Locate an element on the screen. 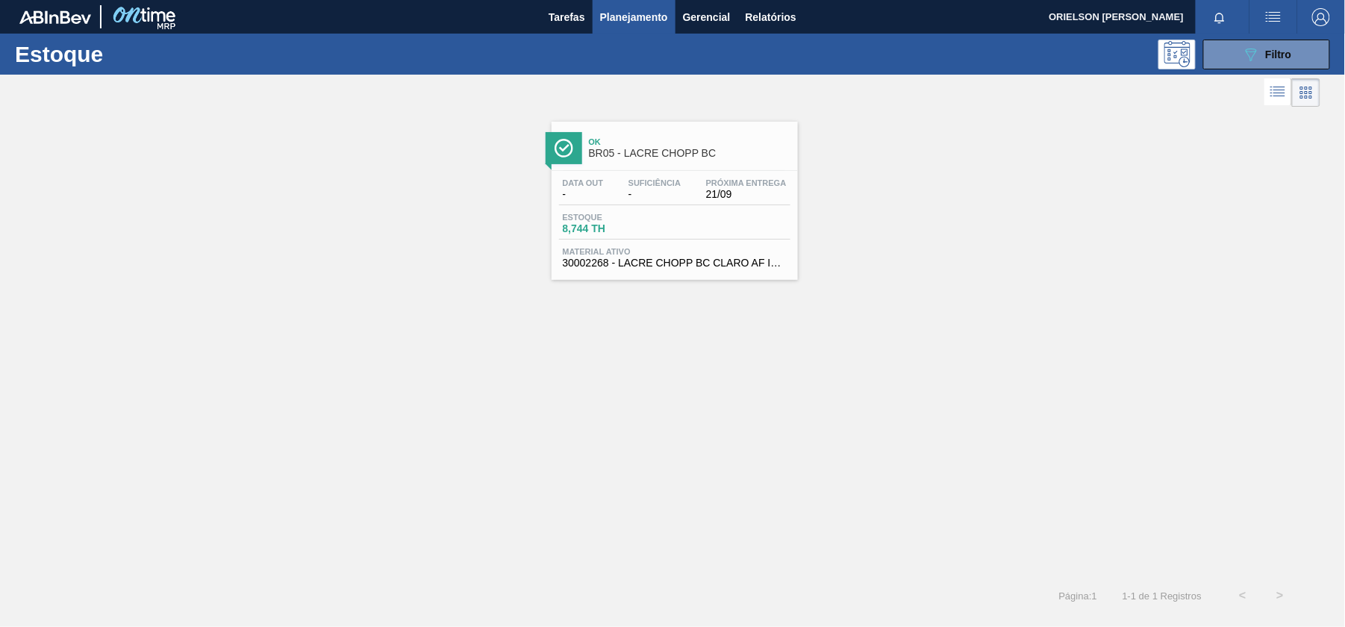 This screenshot has height=627, width=1345. span: Estoque is located at coordinates (615, 217).